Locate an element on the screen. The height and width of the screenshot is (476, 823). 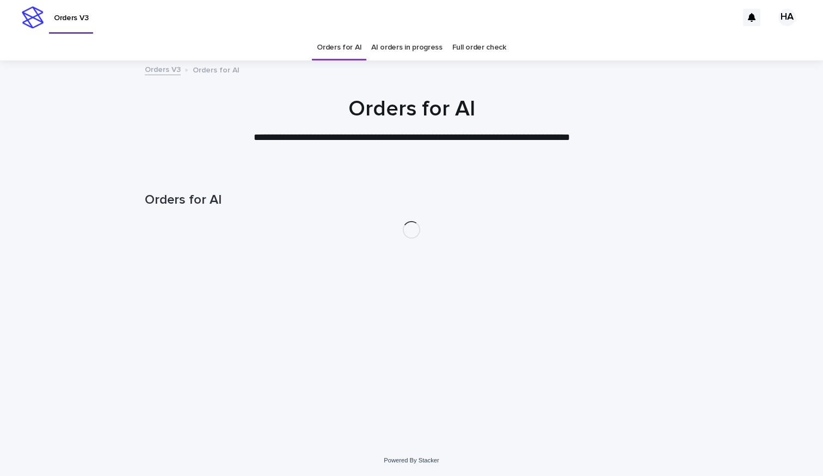
a: Powered By Stacker is located at coordinates (411, 460).